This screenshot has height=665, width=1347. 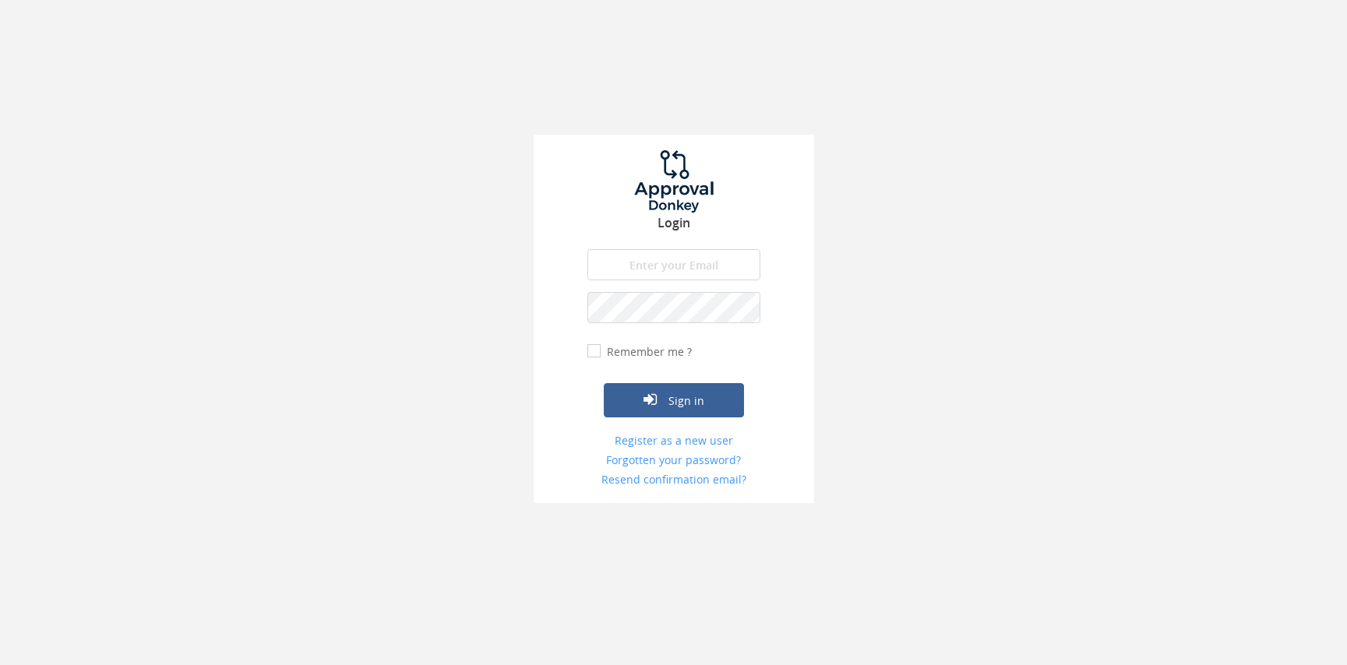 What do you see at coordinates (674, 224) in the screenshot?
I see `h3: Login` at bounding box center [674, 224].